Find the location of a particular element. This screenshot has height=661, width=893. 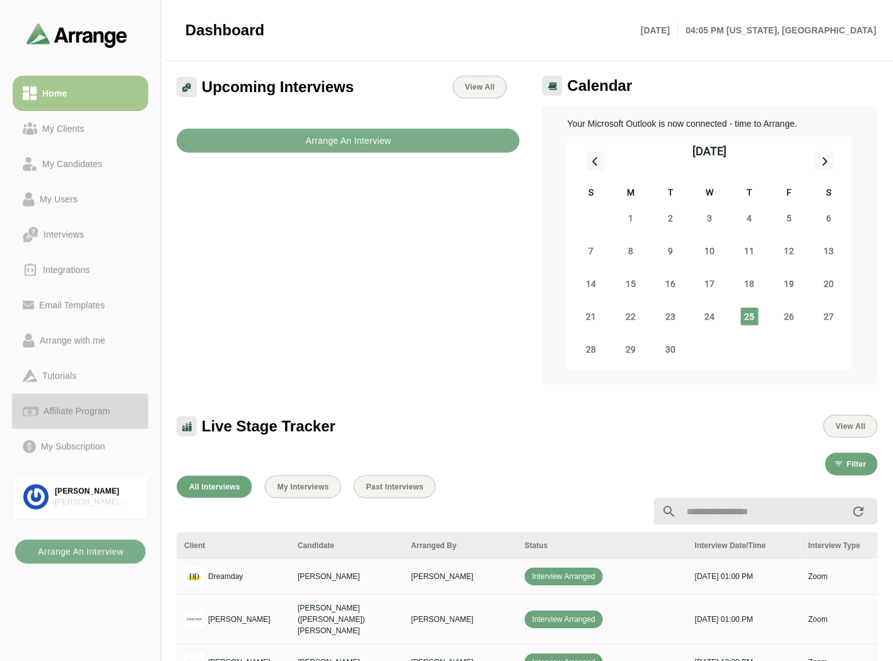

div: Status is located at coordinates (602, 546).